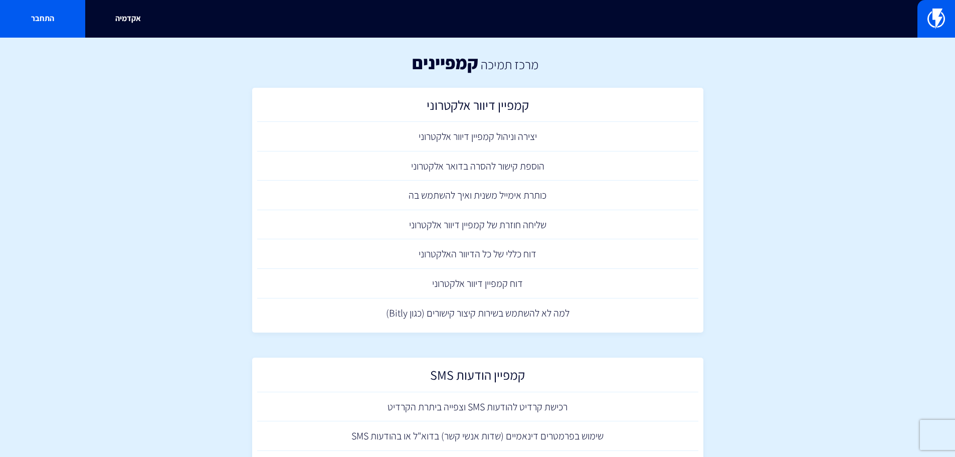  What do you see at coordinates (478, 136) in the screenshot?
I see `a: יצירה וניהול קמפיין דיוור אלקטרוני` at bounding box center [478, 136].